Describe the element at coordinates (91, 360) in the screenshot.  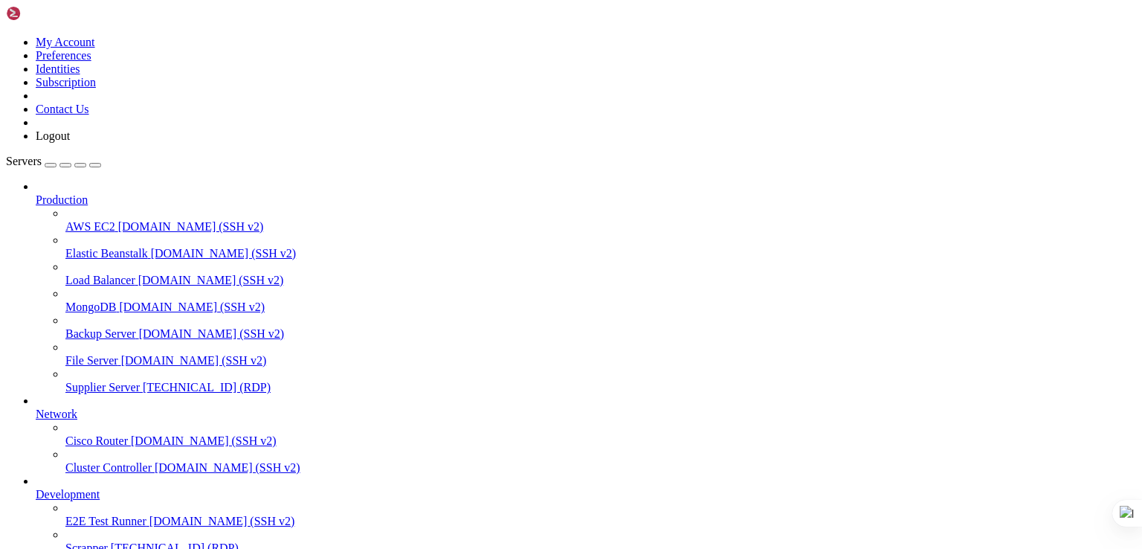
I see `span: File Server` at that location.